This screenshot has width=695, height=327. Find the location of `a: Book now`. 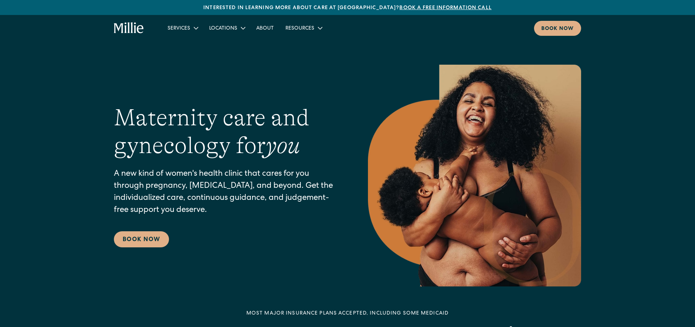

a: Book now is located at coordinates (558, 28).